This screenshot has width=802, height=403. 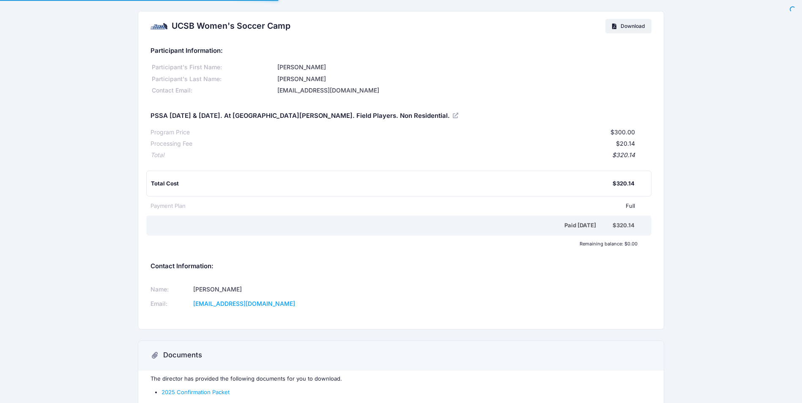 I want to click on div: Program Price, so click(x=170, y=132).